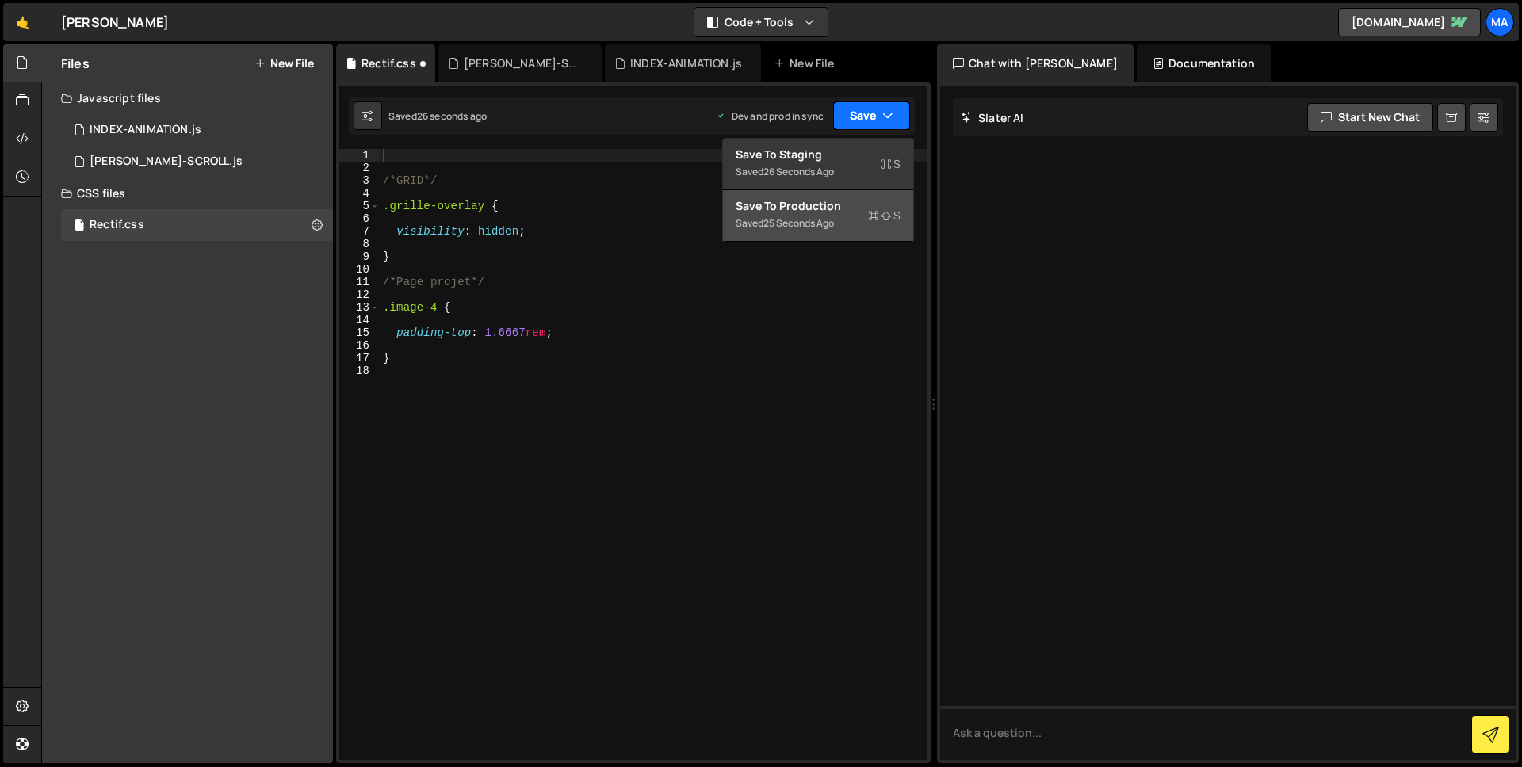  I want to click on button: New File, so click(284, 63).